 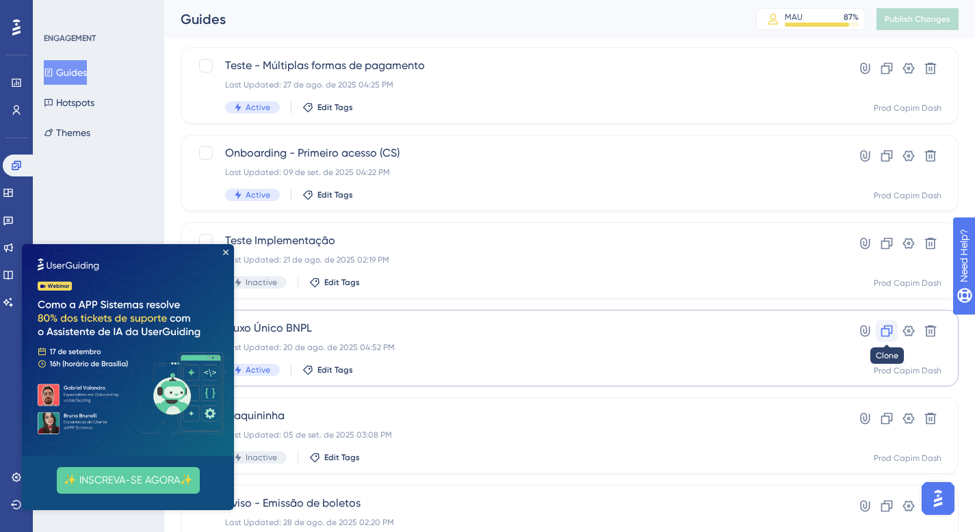 I want to click on div: Close Preview, so click(x=204, y=8).